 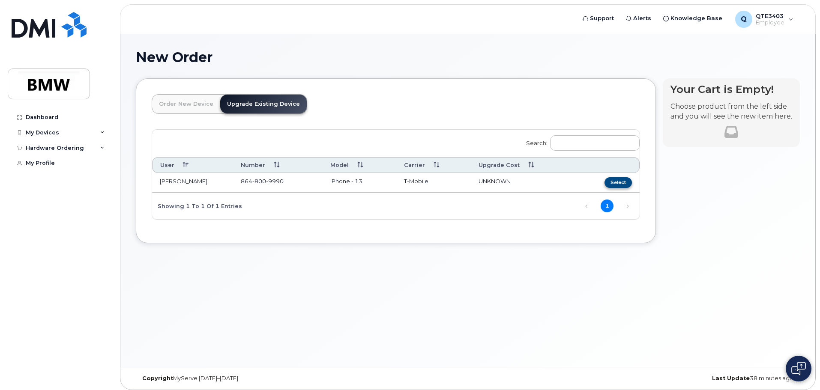 What do you see at coordinates (275, 181) in the screenshot?
I see `span: 9990` at bounding box center [275, 181].